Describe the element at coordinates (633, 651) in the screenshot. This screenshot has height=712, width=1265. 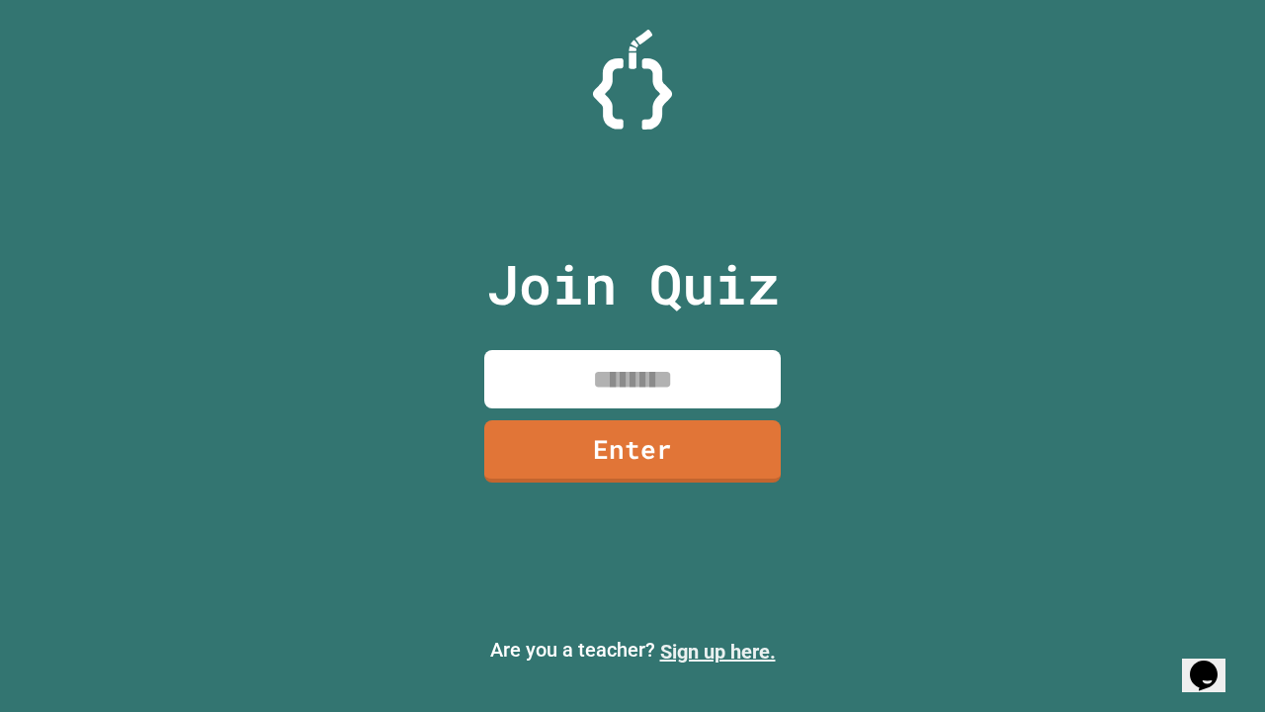
I see `p: Are you a teacher?` at that location.